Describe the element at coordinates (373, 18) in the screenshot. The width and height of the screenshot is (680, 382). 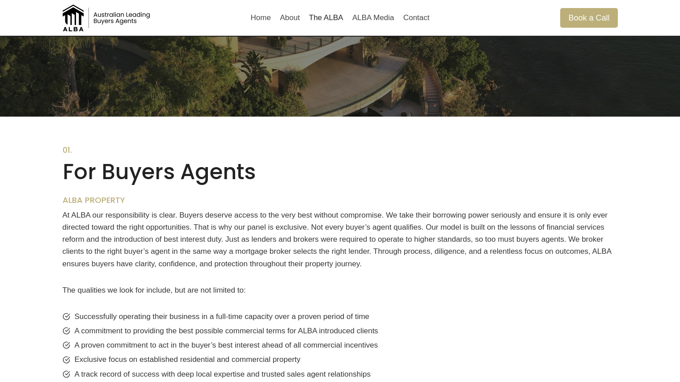
I see `a: ALBA Media` at that location.